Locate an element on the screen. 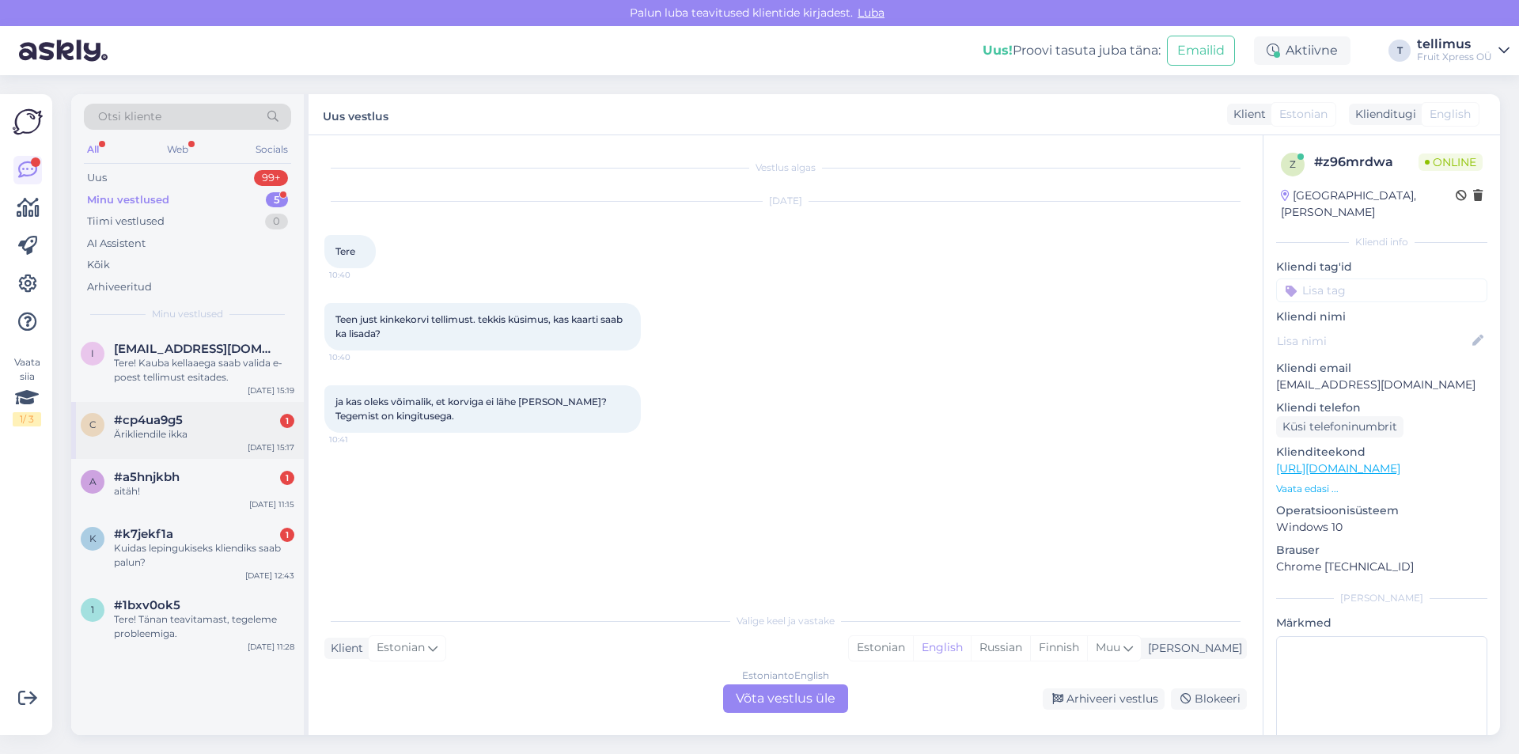 The height and width of the screenshot is (754, 1519). div: Tere! Kauba kellaaega saab valida e-poest tellimust esitades. is located at coordinates (204, 370).